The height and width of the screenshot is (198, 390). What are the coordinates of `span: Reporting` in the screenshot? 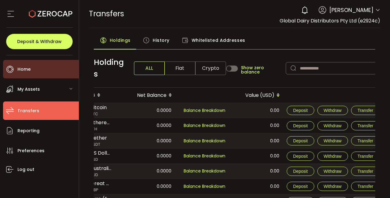 It's located at (29, 130).